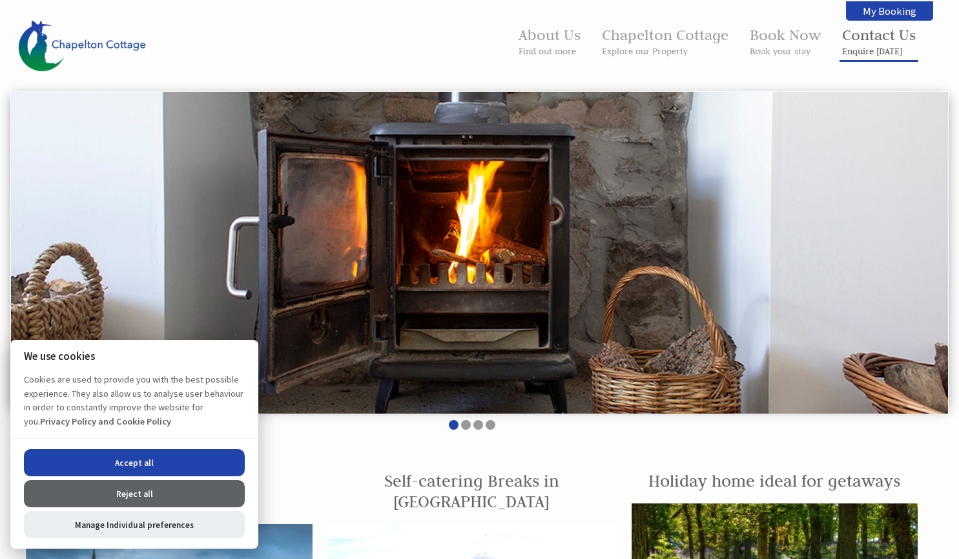  What do you see at coordinates (665, 51) in the screenshot?
I see `small: Explore our Property` at bounding box center [665, 51].